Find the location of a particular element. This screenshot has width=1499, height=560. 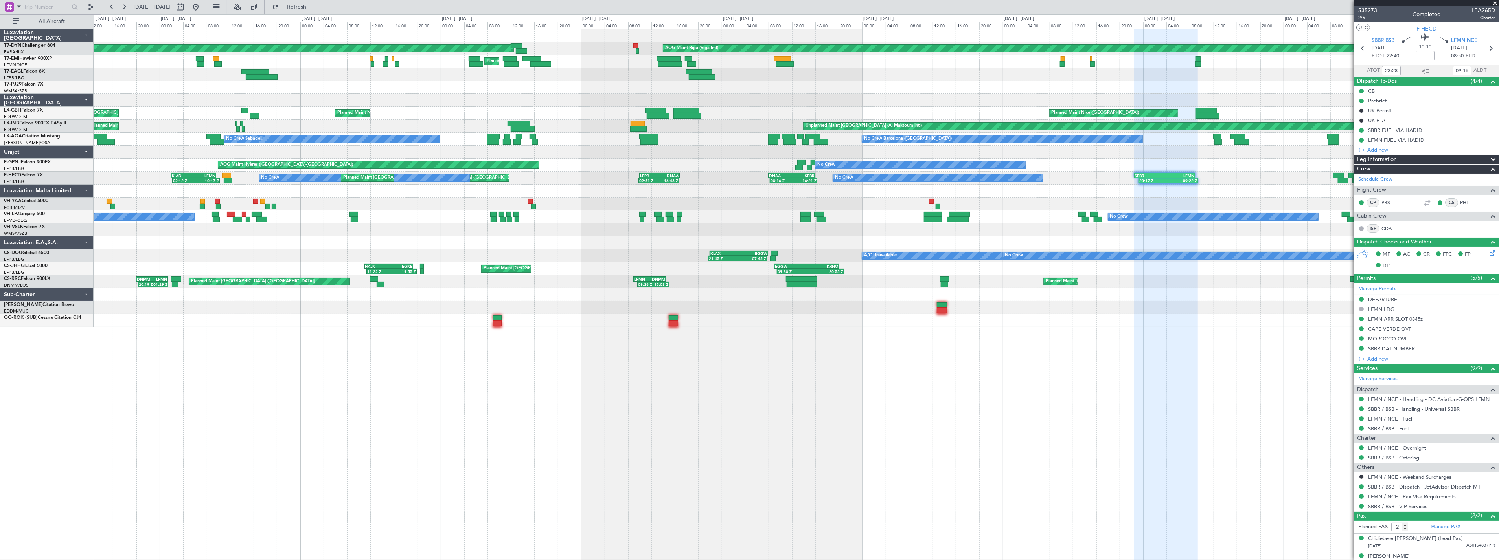

a: LFMD/CEQ is located at coordinates (15, 221).